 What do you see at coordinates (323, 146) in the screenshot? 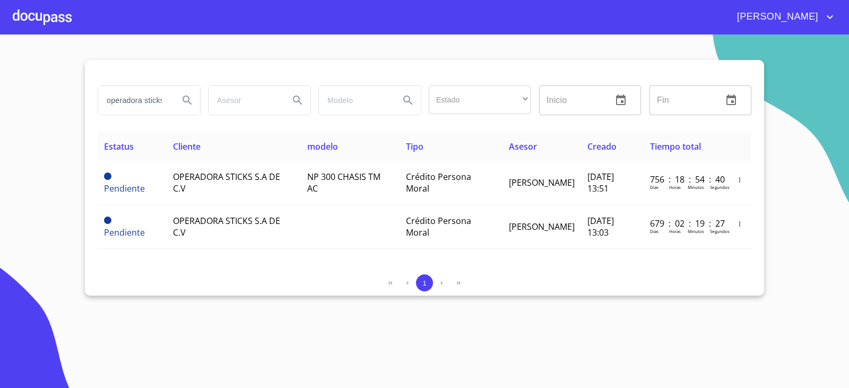
I see `span: modelo` at bounding box center [323, 146].